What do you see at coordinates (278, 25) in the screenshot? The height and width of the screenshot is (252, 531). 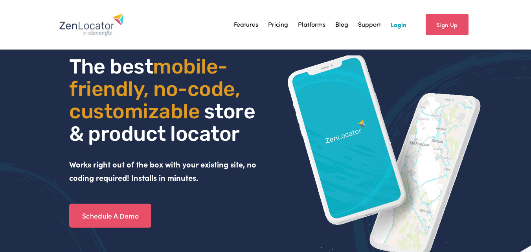 I see `a: Pricing` at bounding box center [278, 25].